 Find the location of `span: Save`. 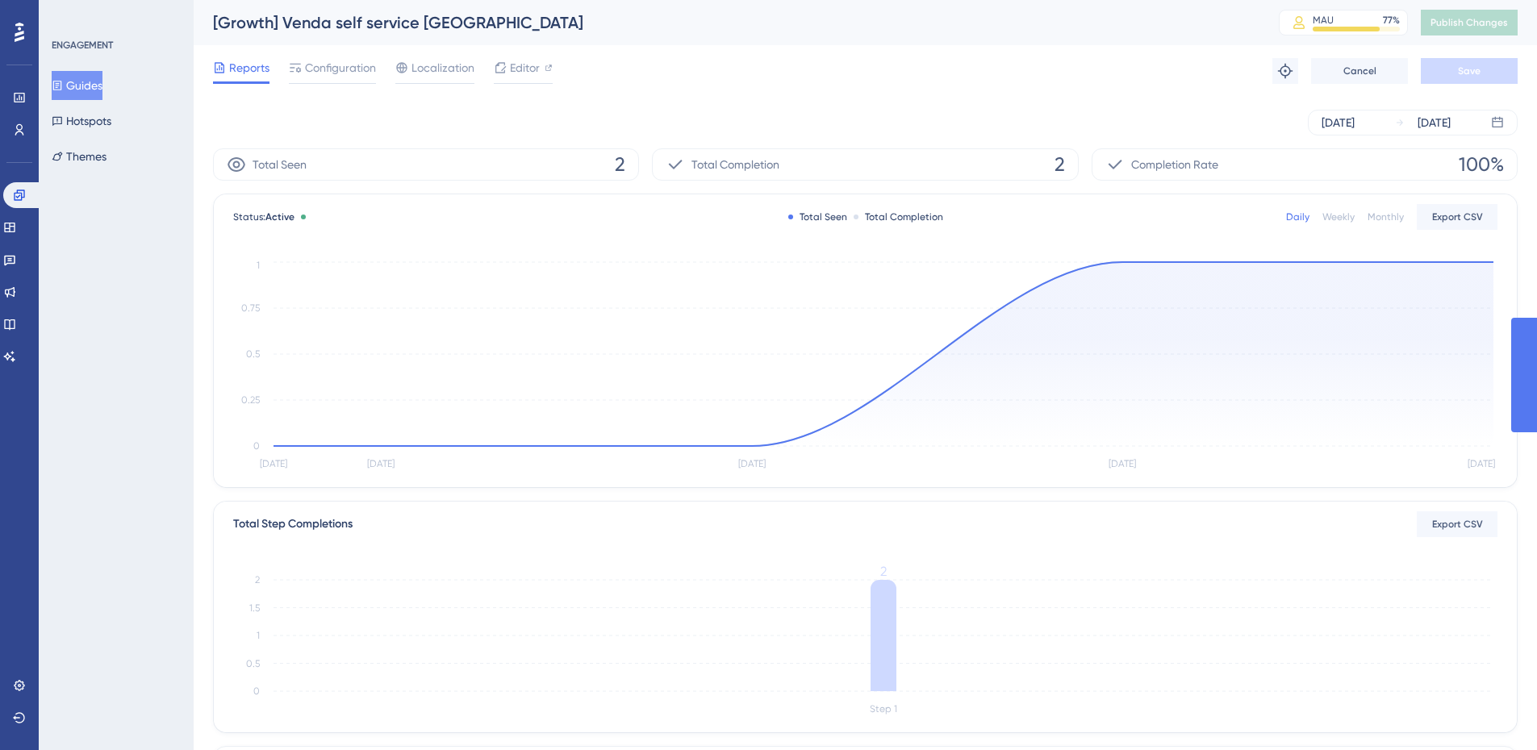

span: Save is located at coordinates (1469, 71).